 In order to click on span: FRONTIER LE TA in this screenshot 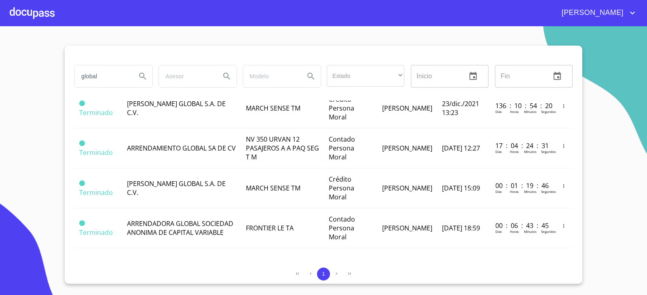, I will do `click(270, 228)`.